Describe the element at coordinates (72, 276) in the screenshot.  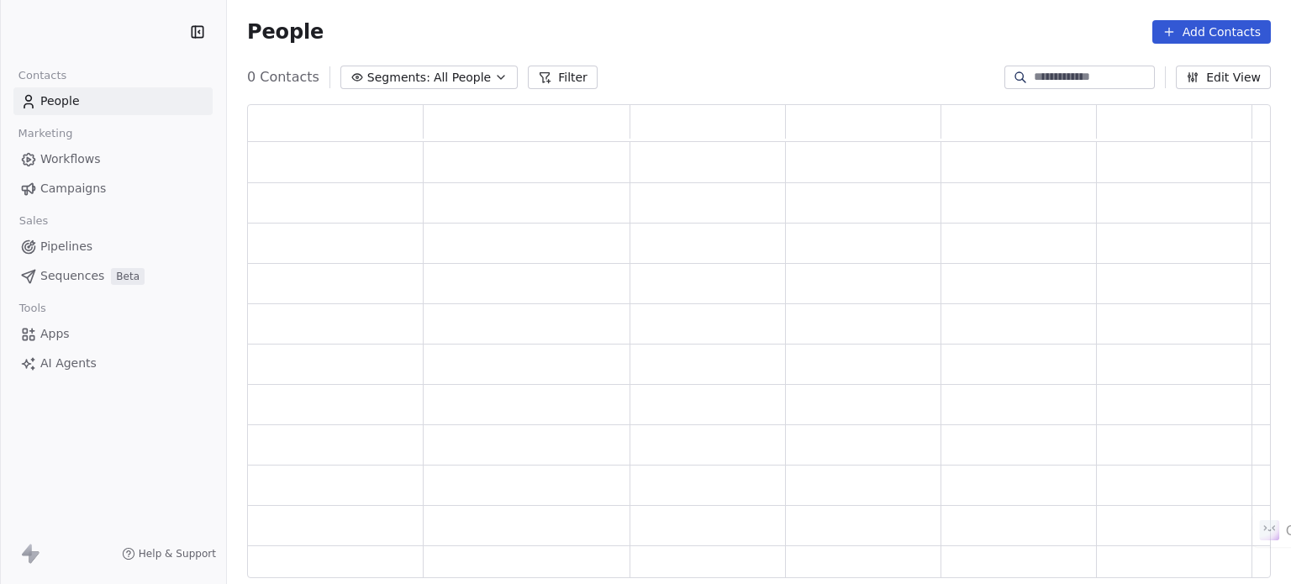
I see `span: Sequences` at that location.